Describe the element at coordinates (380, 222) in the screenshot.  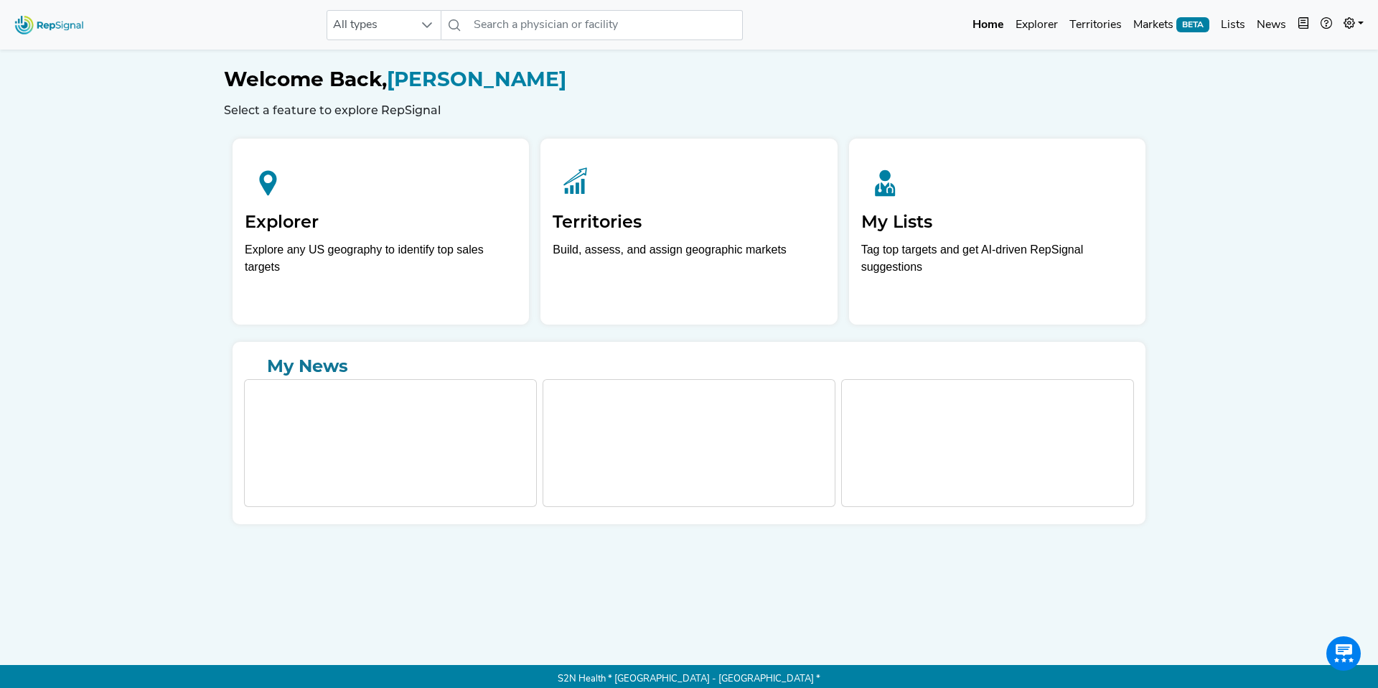
I see `h2: Explorer` at that location.